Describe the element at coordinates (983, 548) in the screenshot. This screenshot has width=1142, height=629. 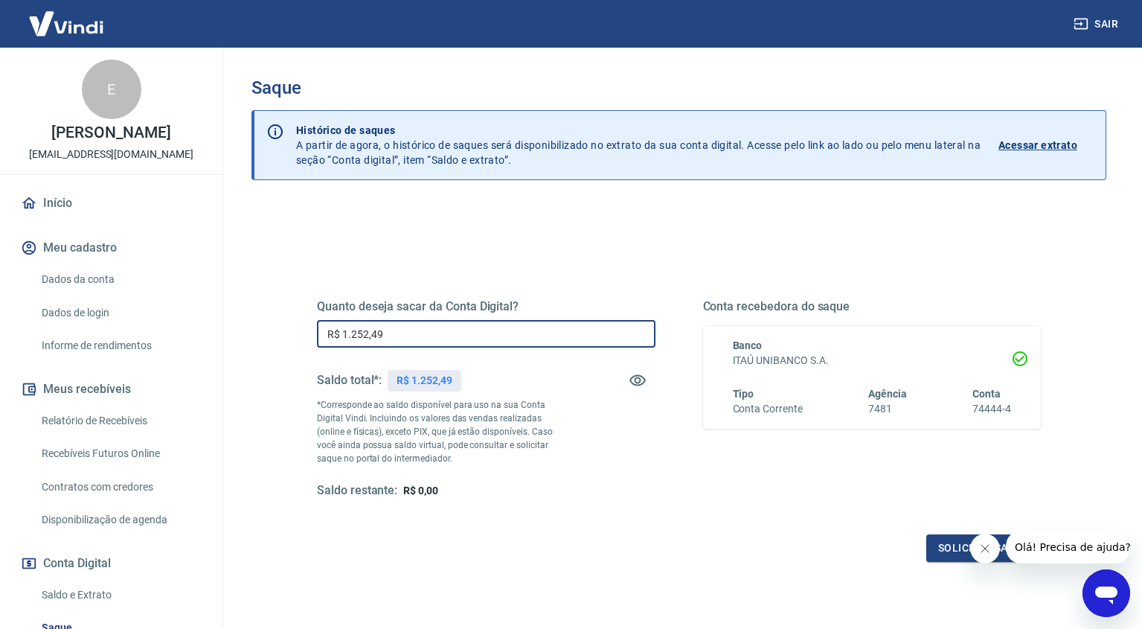
I see `button: Solicitar saque` at that location.